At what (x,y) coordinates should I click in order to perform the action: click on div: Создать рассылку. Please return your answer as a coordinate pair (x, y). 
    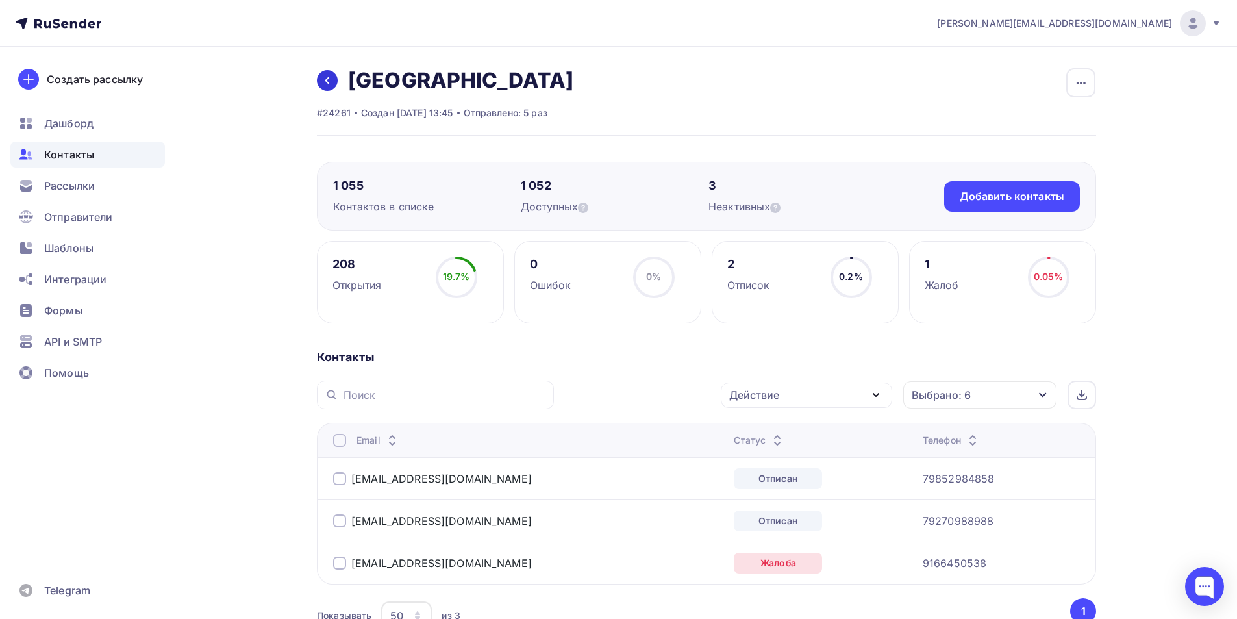
    Looking at the image, I should click on (95, 79).